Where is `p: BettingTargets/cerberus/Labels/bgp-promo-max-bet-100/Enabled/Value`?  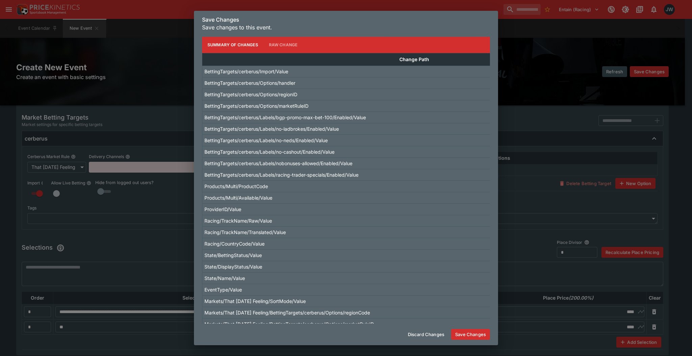
p: BettingTargets/cerberus/Labels/bgp-promo-max-bet-100/Enabled/Value is located at coordinates (285, 117).